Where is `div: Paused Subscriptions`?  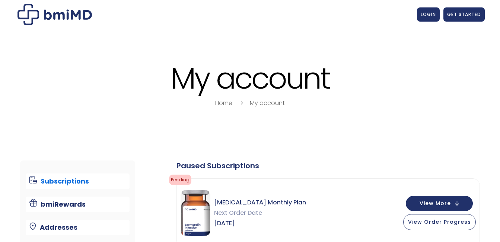 div: Paused Subscriptions is located at coordinates (328, 166).